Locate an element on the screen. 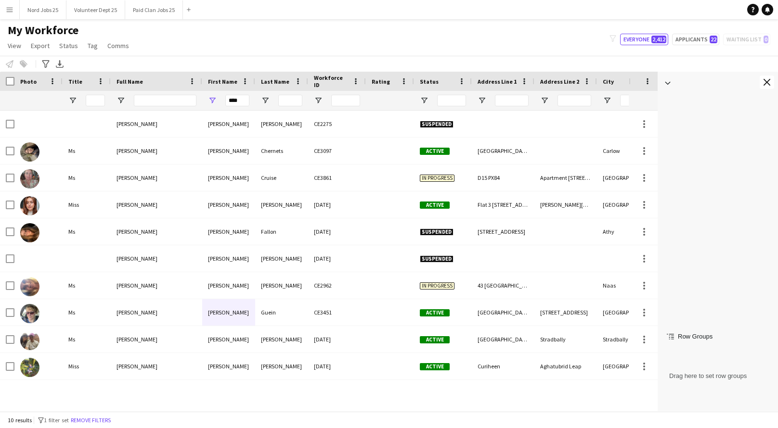 The width and height of the screenshot is (778, 428). input: Full Name Filter Input is located at coordinates (165, 101).